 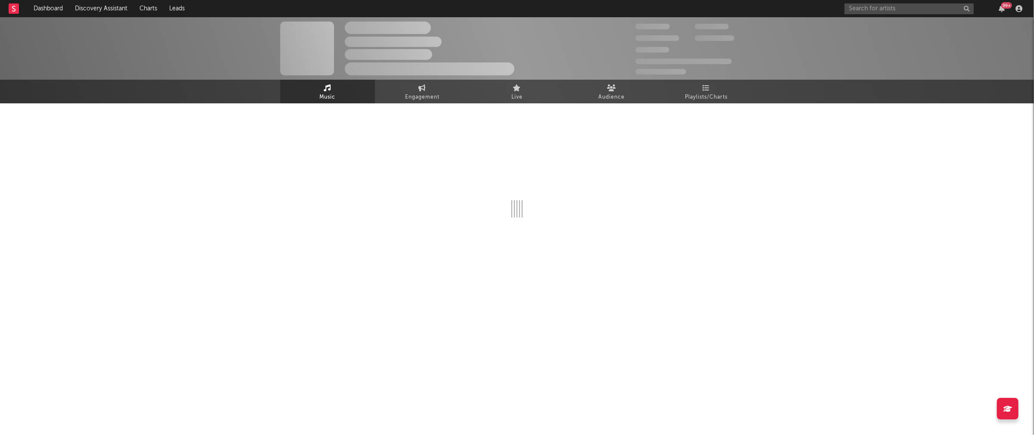 What do you see at coordinates (517, 91) in the screenshot?
I see `a: Live` at bounding box center [517, 91].